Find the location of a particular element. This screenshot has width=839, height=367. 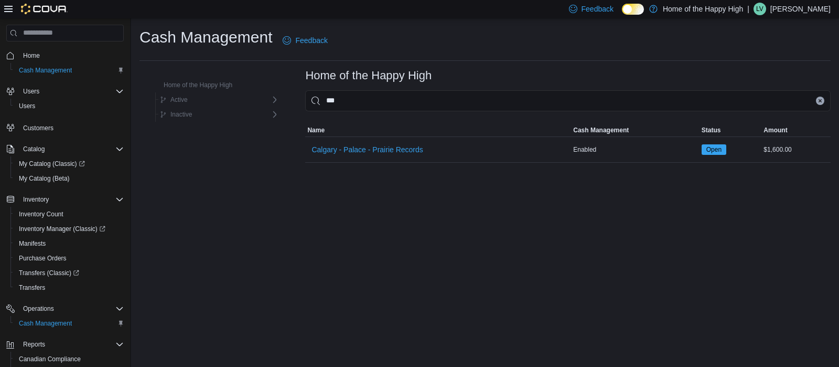

h3: Home of the Happy High is located at coordinates (368, 76).